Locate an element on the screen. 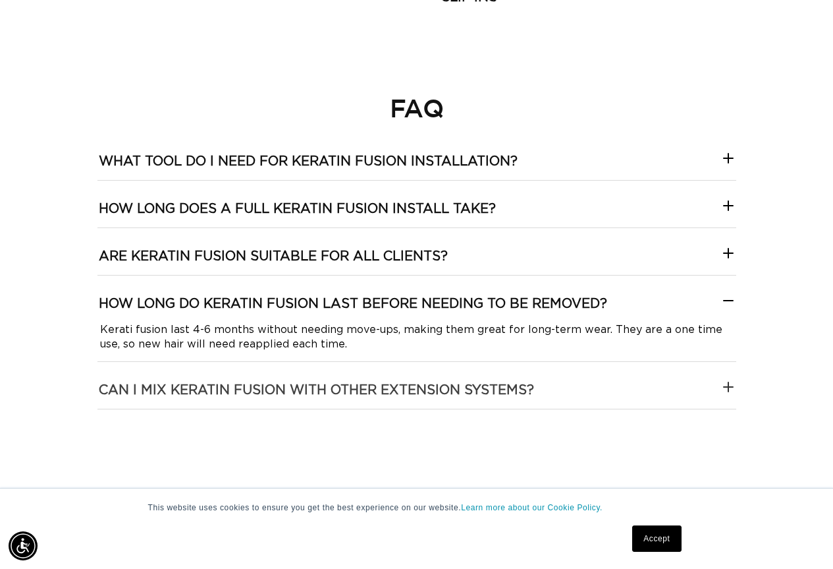 The image size is (833, 569). h3: Can I mix keratin fusion with other extension systems? is located at coordinates (316, 390).